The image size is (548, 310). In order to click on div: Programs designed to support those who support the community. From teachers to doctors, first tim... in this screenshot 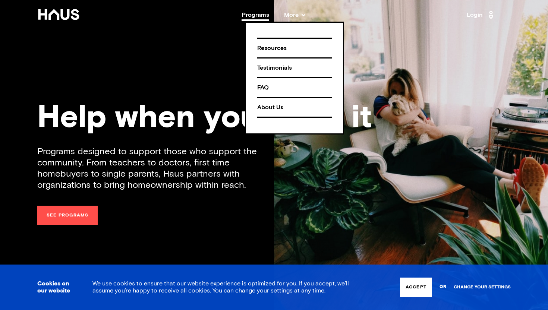, I will do `click(155, 168)`.